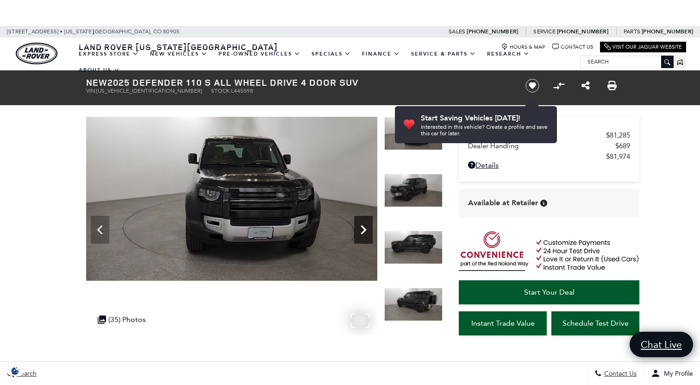 The height and width of the screenshot is (385, 700). What do you see at coordinates (623, 146) in the screenshot?
I see `span: $689` at bounding box center [623, 146].